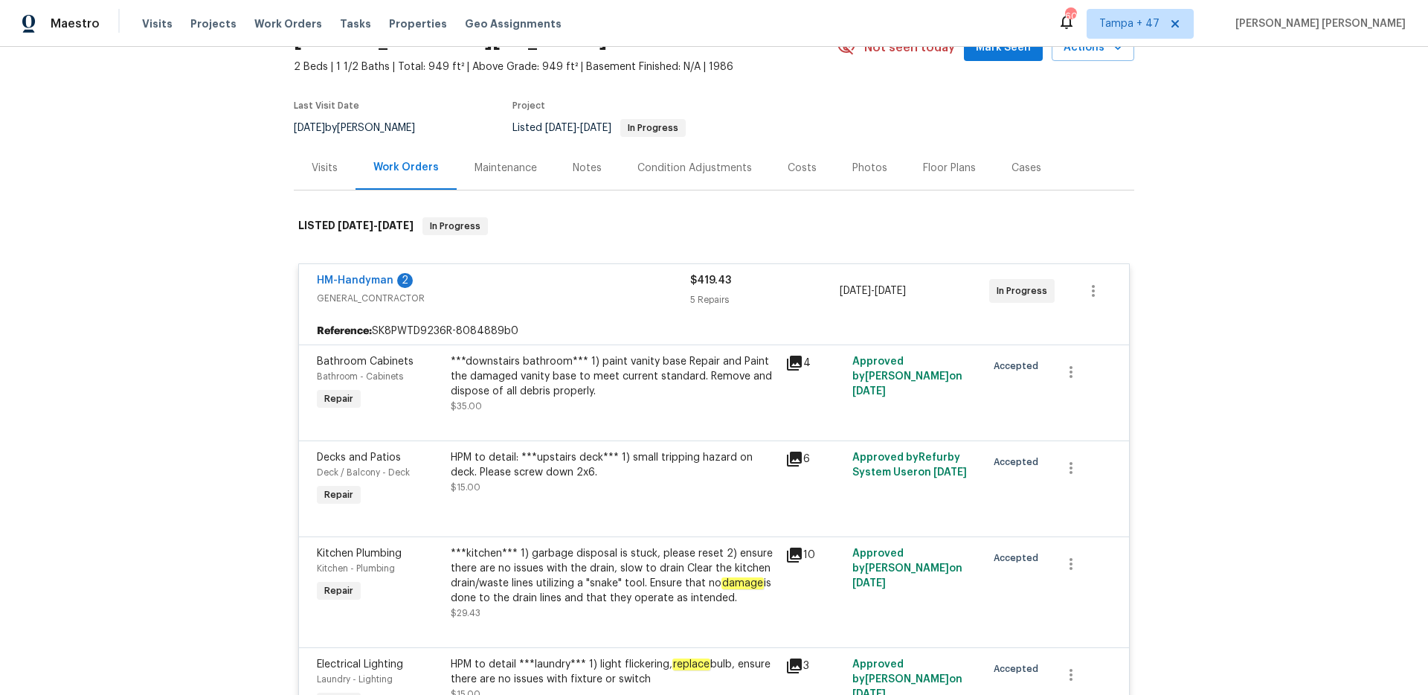  Describe the element at coordinates (157, 24) in the screenshot. I see `span: Visits` at that location.